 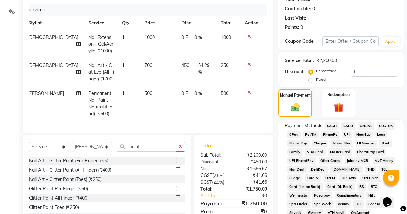 I want to click on span: Bank, so click(x=385, y=143).